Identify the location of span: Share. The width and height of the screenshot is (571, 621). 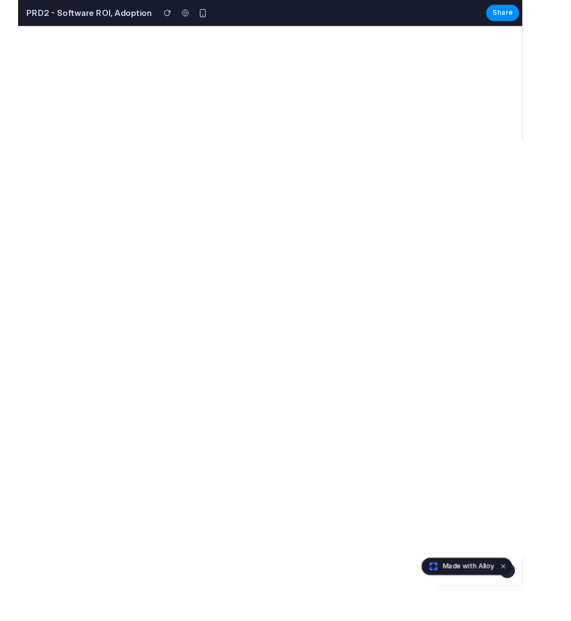
(514, 14).